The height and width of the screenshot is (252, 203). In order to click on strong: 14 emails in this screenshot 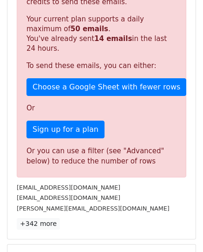, I will do `click(113, 39)`.